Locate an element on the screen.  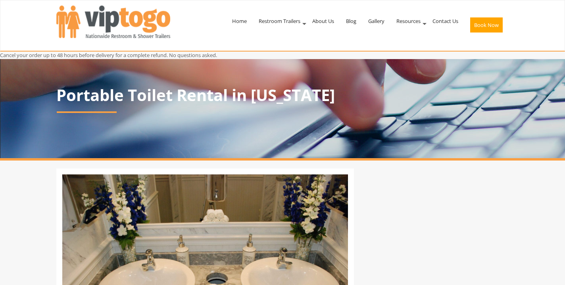
a: Resources is located at coordinates (408, 21).